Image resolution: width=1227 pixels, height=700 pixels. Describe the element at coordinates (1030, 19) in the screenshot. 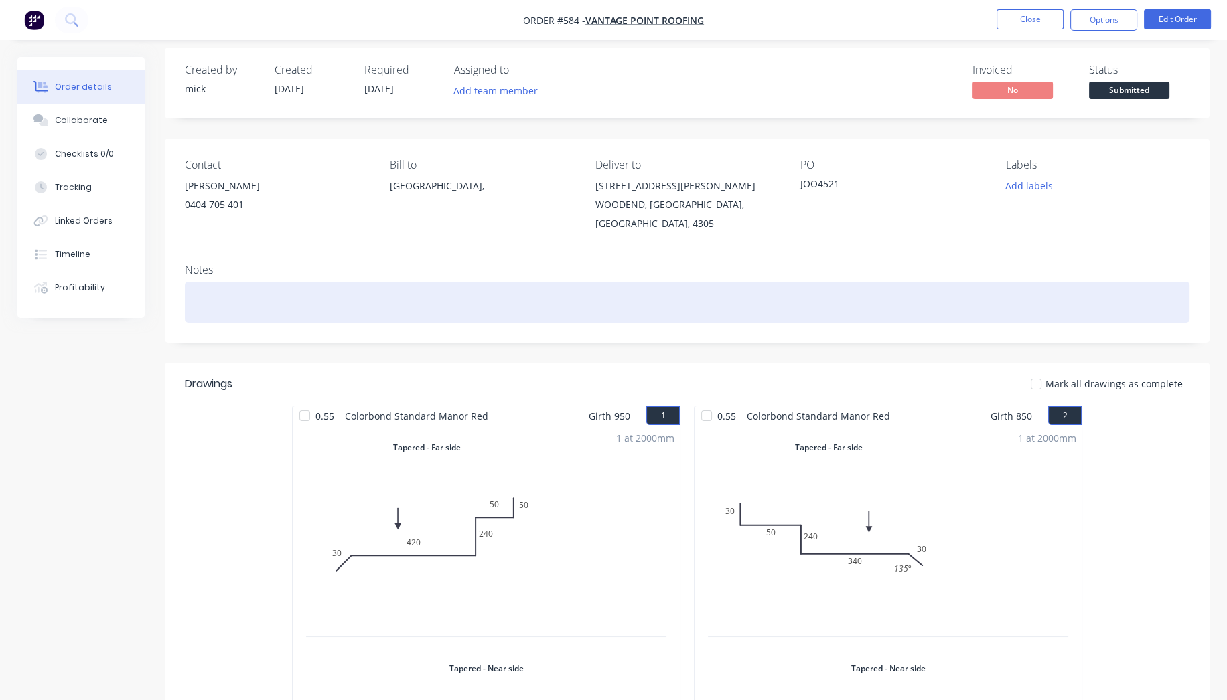

I see `button: Close` at that location.